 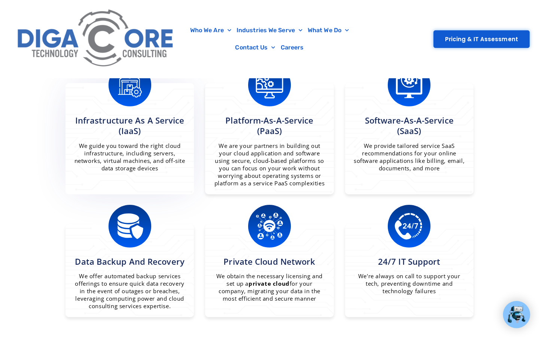 What do you see at coordinates (409, 283) in the screenshot?
I see `p: We're always on call to support your tech, preventing downtime and technology failures` at bounding box center [409, 283].